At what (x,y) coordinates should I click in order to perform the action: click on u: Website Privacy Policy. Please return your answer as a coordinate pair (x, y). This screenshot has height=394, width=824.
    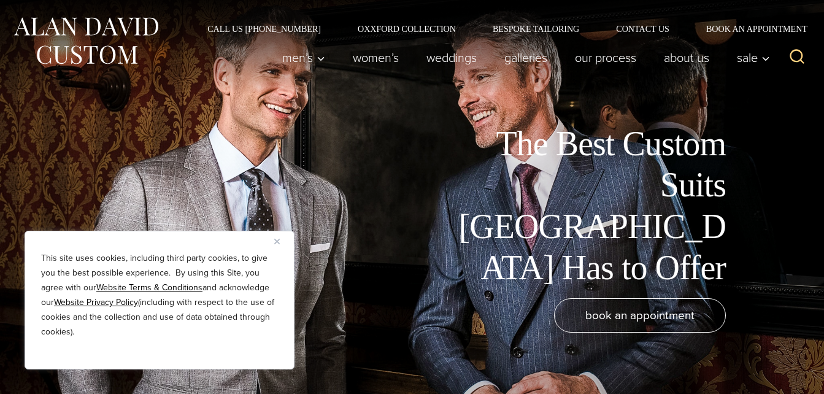
    Looking at the image, I should click on (96, 302).